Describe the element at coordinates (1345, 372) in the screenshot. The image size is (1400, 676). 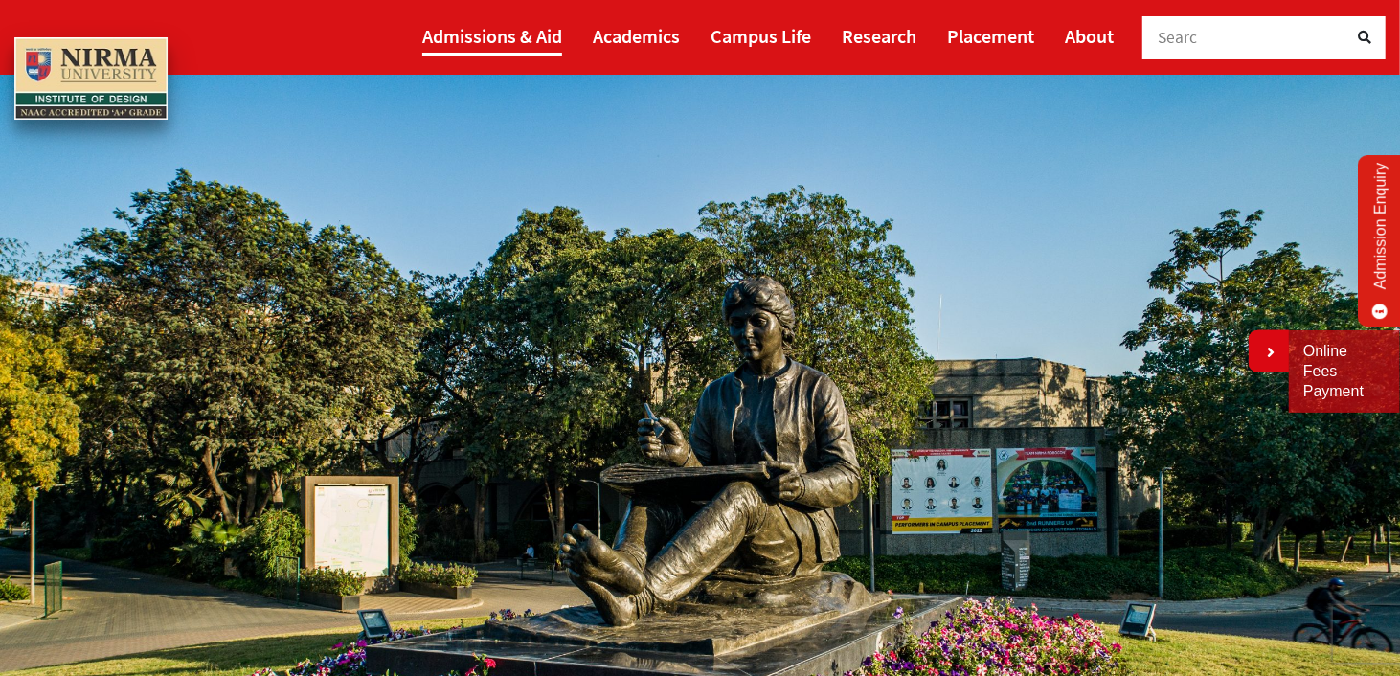
I see `a: Online Fees Payment` at that location.